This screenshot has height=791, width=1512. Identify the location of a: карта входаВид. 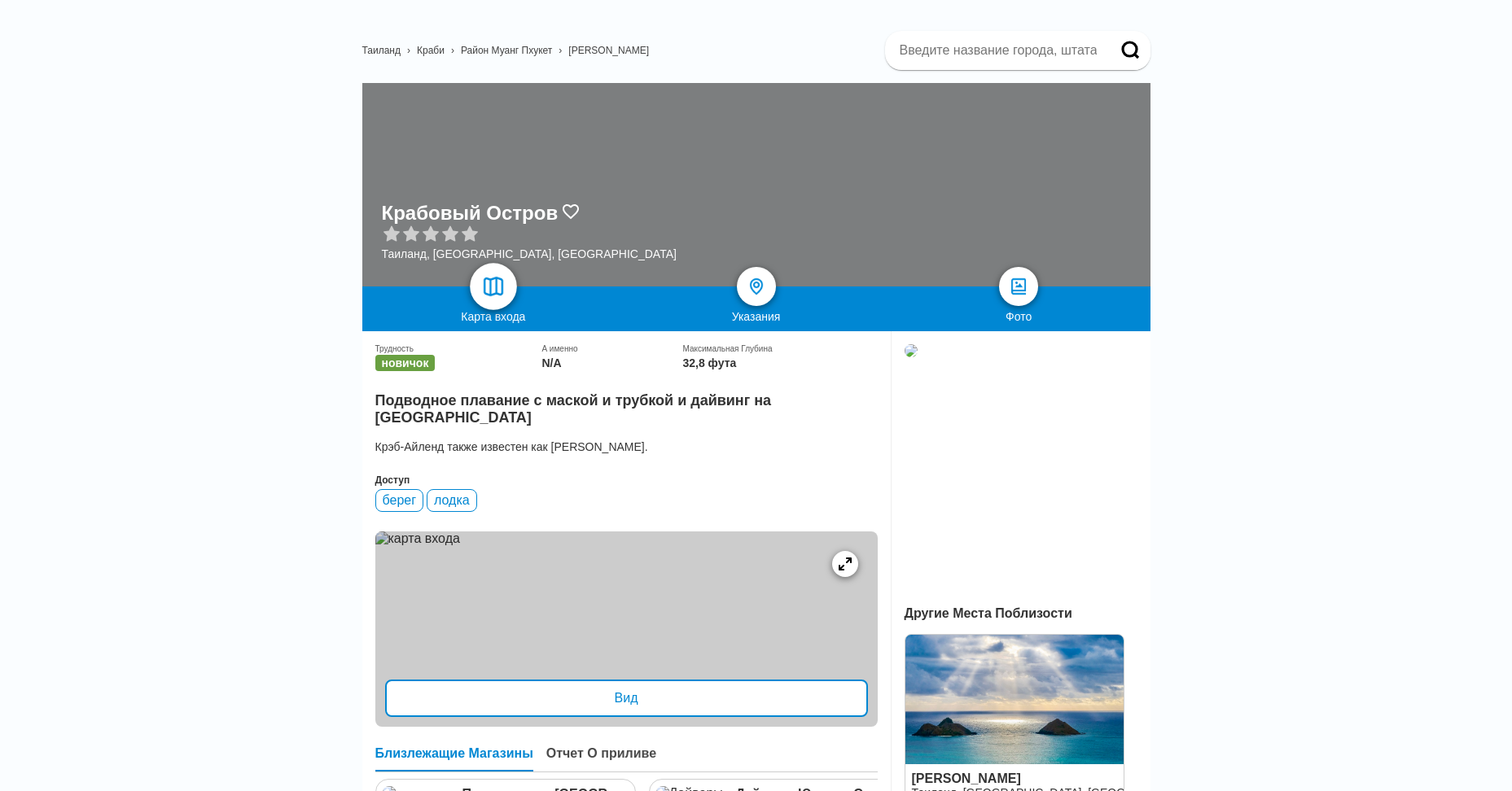
(626, 629).